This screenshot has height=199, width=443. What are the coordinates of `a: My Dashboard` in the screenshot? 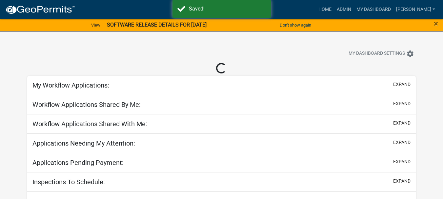 It's located at (373, 10).